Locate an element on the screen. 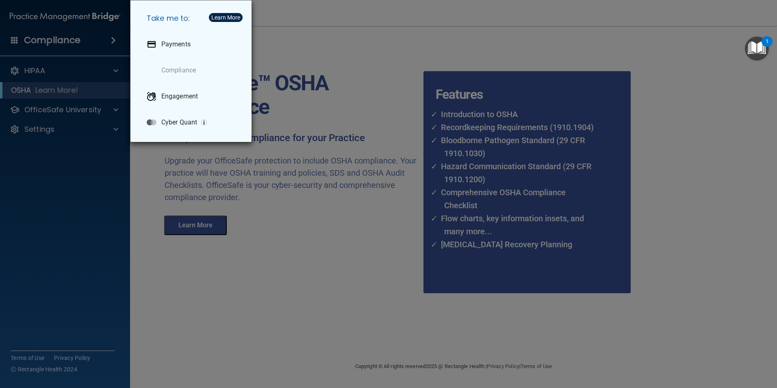 The width and height of the screenshot is (777, 388). button: Learn More is located at coordinates (225, 17).